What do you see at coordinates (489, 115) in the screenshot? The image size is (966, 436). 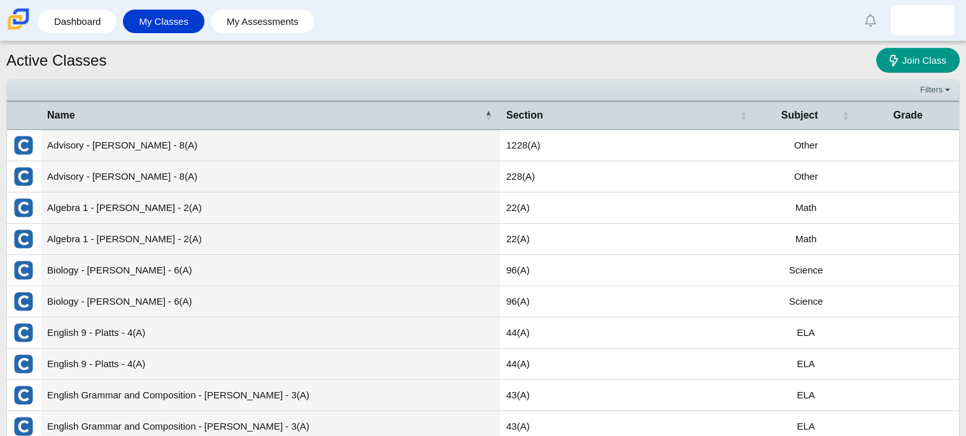 I see `span: Name : Activate to invert sorting` at bounding box center [489, 115].